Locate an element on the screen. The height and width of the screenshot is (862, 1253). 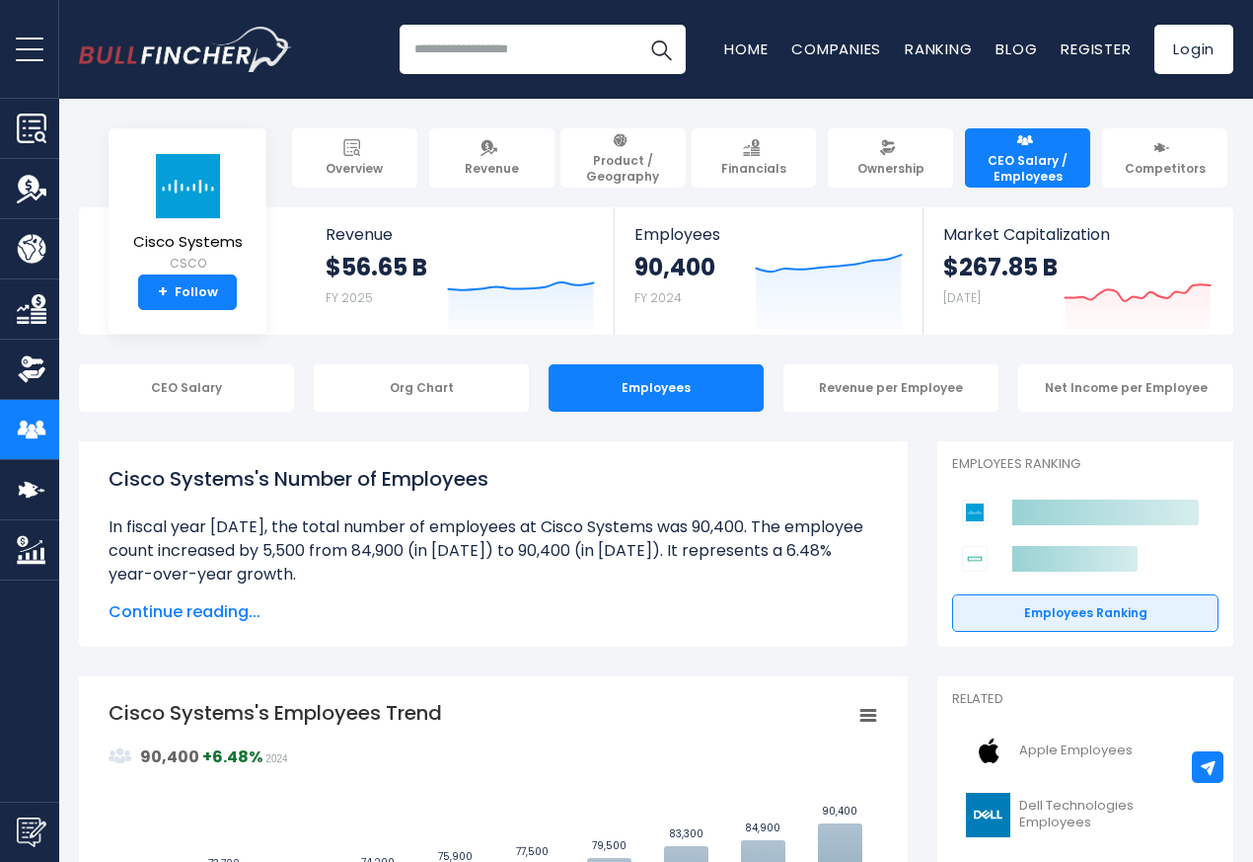
small: FY 2025 is located at coordinates (349, 297).